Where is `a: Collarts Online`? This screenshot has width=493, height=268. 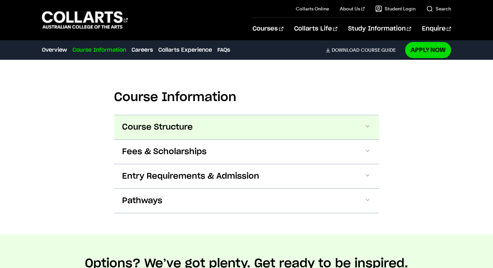
a: Collarts Online is located at coordinates (313, 9).